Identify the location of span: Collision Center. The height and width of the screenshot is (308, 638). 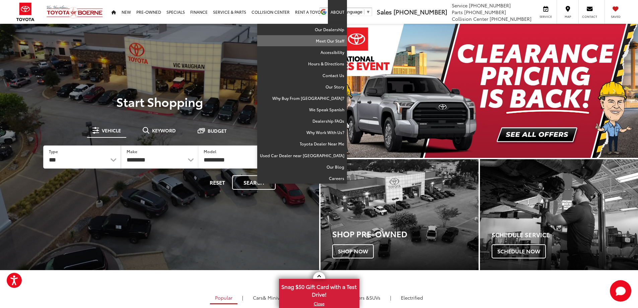
(470, 19).